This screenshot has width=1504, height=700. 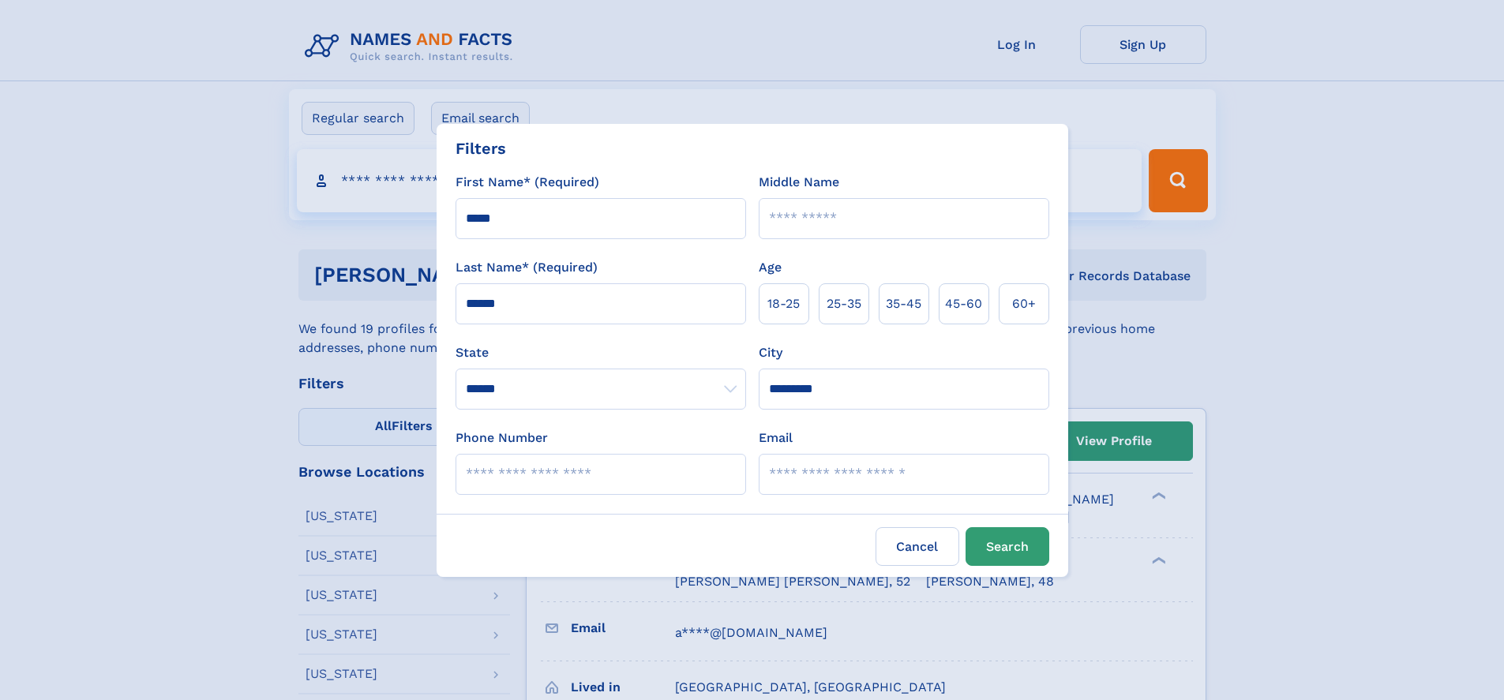 What do you see at coordinates (844, 304) in the screenshot?
I see `span: 25‑35` at bounding box center [844, 304].